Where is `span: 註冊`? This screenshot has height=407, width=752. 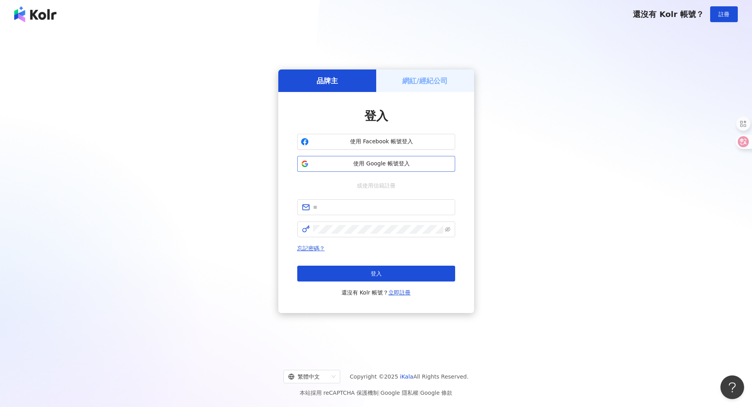 span: 註冊 is located at coordinates (724, 14).